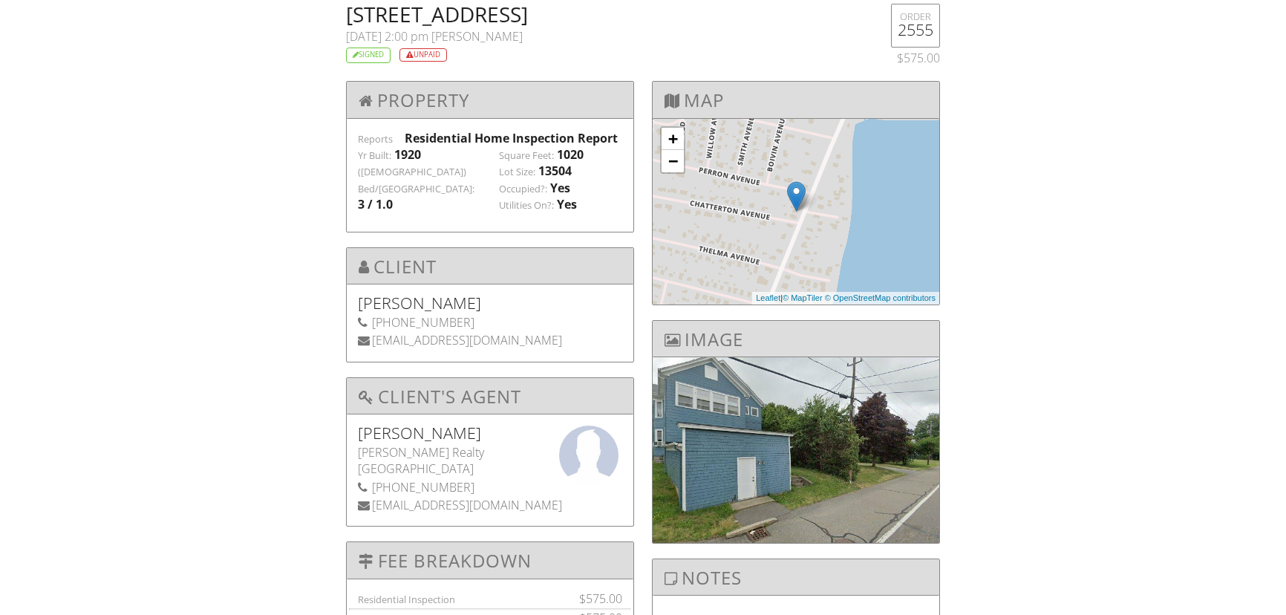  I want to click on div: Unpaid, so click(423, 55).